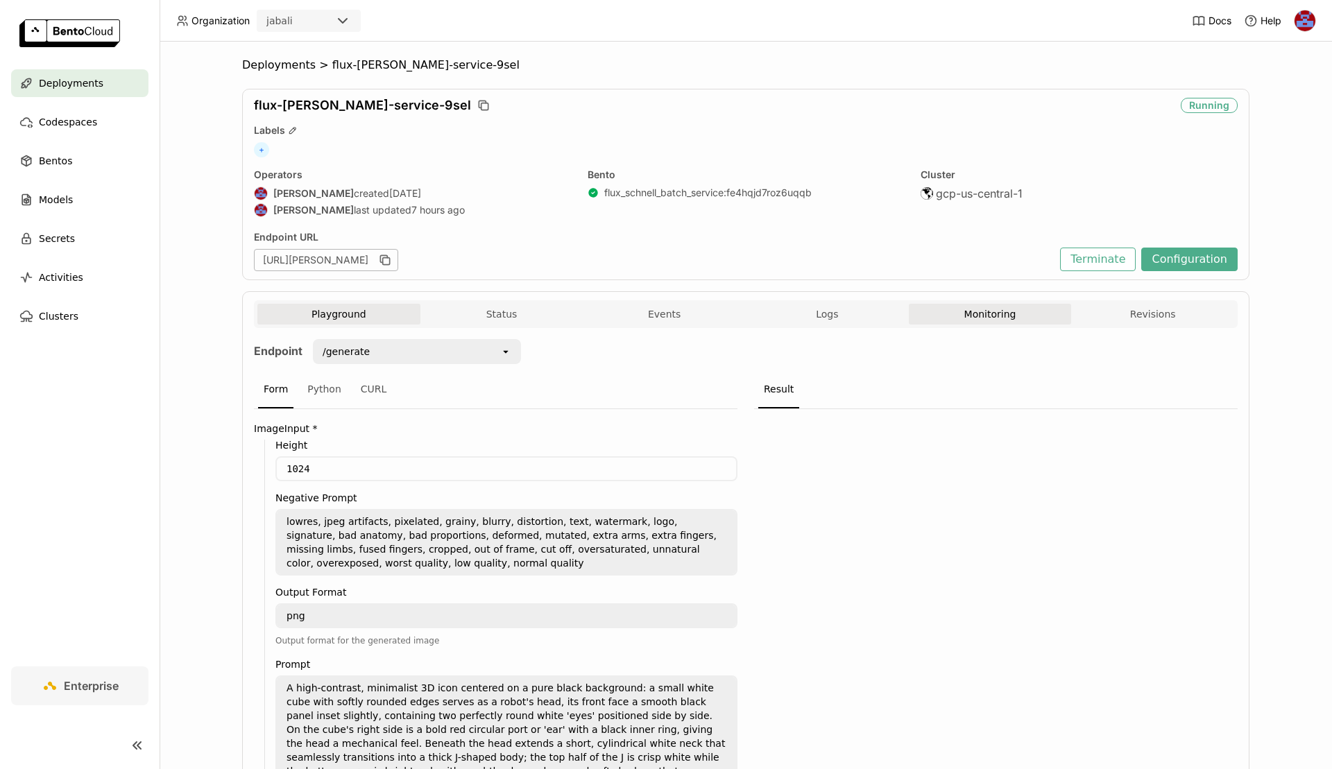 Image resolution: width=1332 pixels, height=769 pixels. Describe the element at coordinates (506, 498) in the screenshot. I see `label: Negative Prompt` at that location.